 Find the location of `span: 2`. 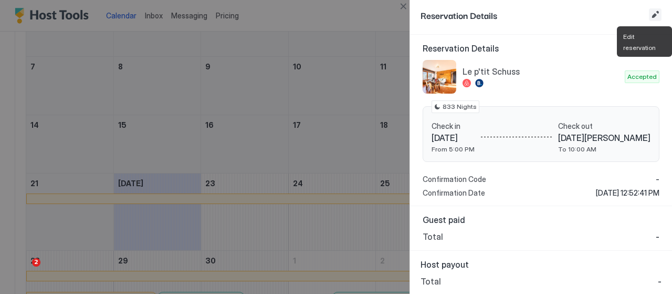

span: 2 is located at coordinates (36, 262).